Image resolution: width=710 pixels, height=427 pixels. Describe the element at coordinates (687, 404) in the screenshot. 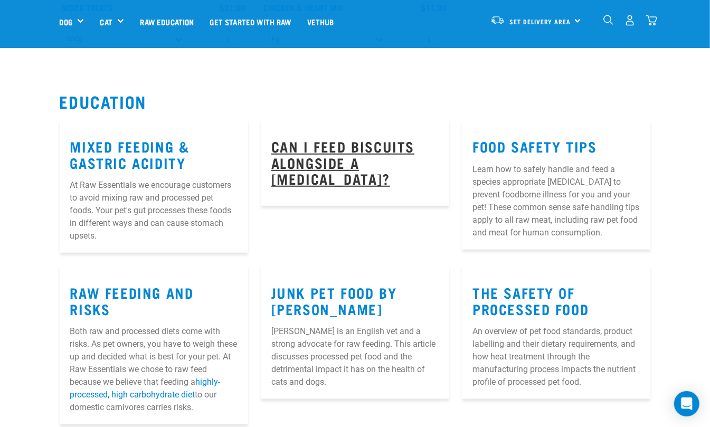

I see `div: Open Intercom Messenger` at that location.